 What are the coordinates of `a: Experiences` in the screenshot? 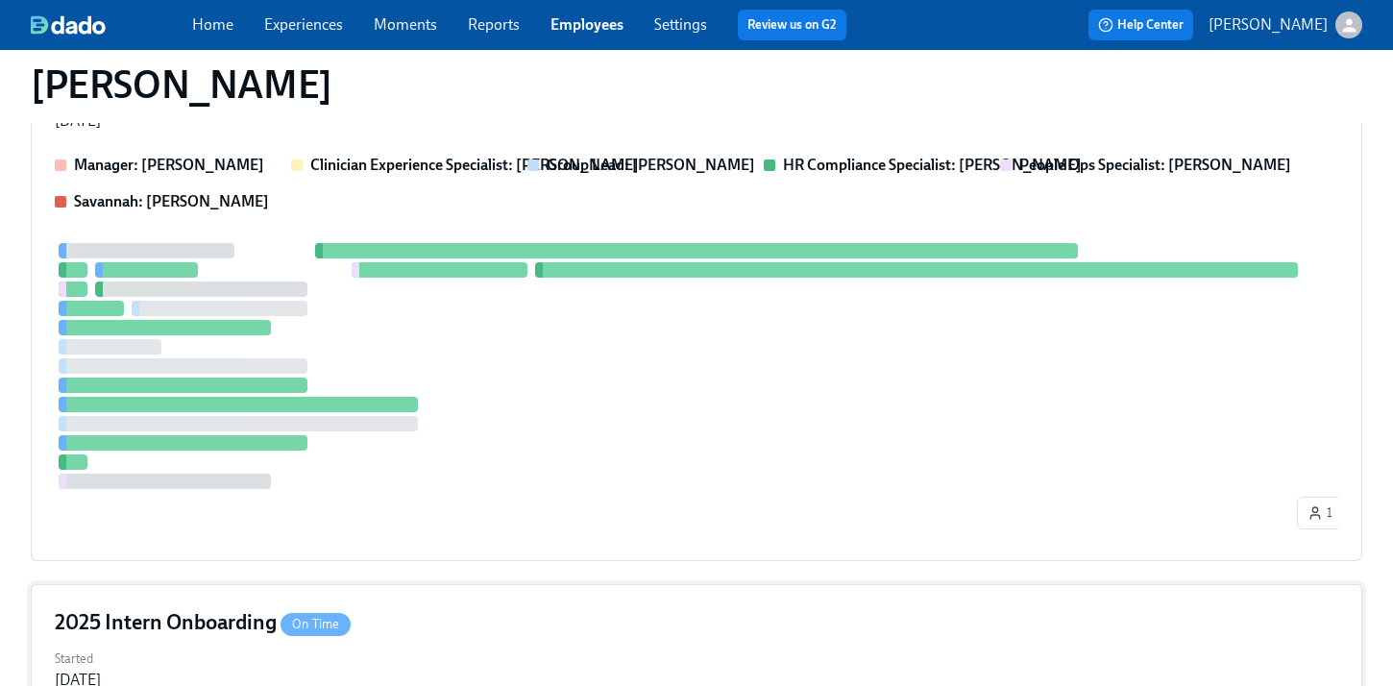 It's located at (303, 24).